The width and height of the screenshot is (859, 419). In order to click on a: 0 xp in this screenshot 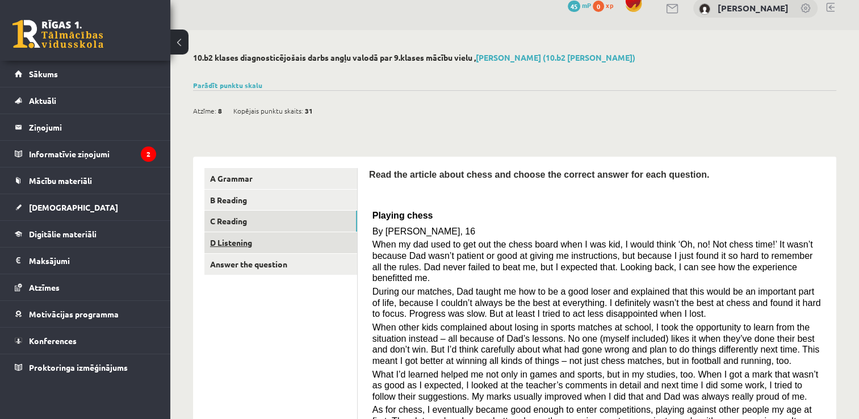, I will do `click(606, 5)`.